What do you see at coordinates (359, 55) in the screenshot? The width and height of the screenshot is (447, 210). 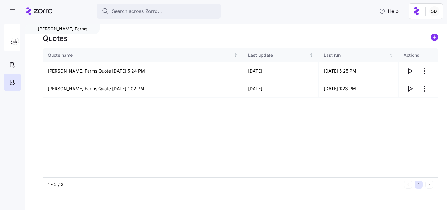 I see `th: Last runNot sorted` at bounding box center [359, 55].